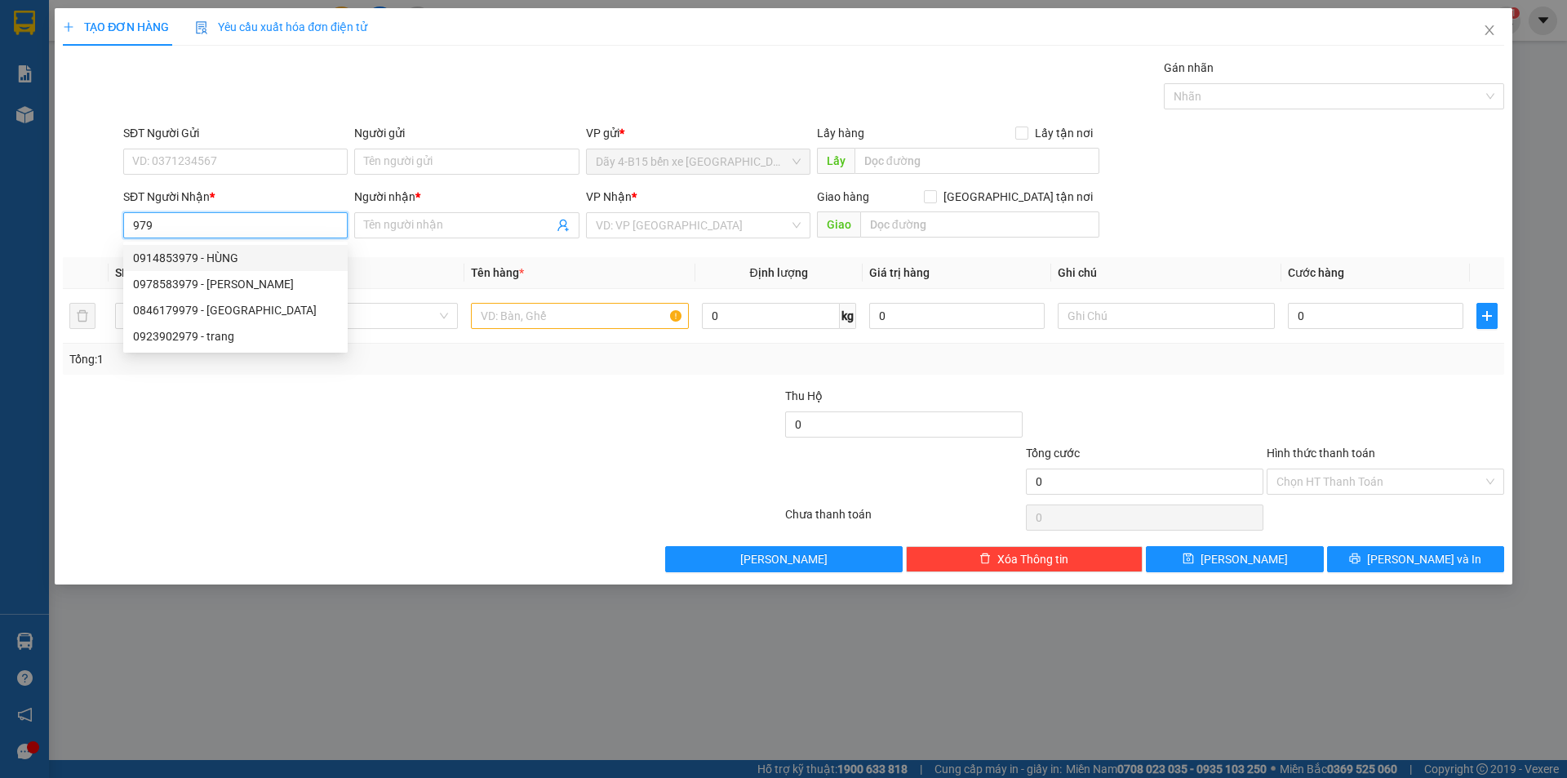 The image size is (1567, 778). What do you see at coordinates (202, 28) in the screenshot?
I see `img: icon` at bounding box center [202, 28].